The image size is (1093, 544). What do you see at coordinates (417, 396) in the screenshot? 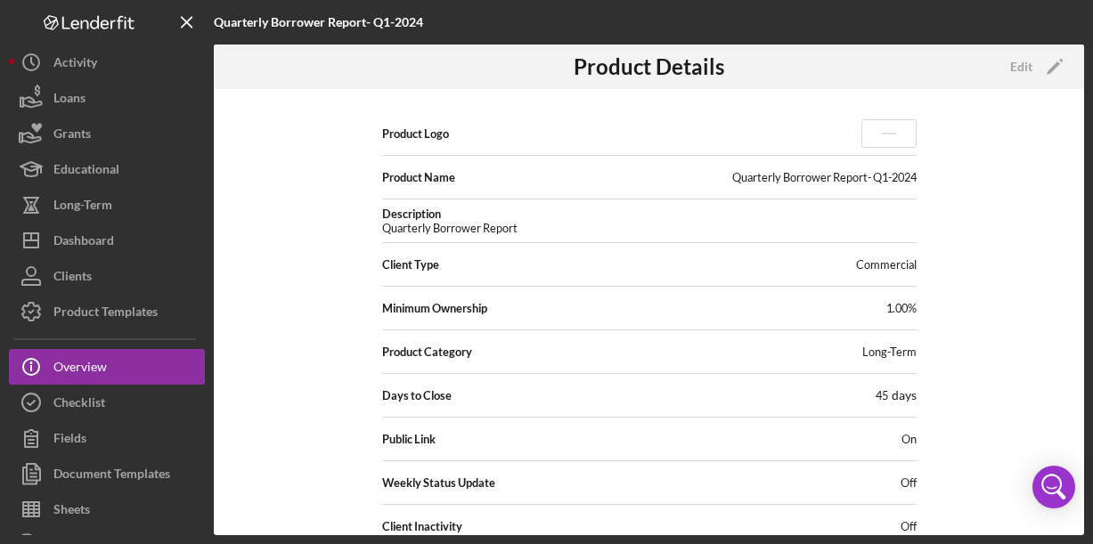
I see `span: Days to Close` at bounding box center [417, 396].